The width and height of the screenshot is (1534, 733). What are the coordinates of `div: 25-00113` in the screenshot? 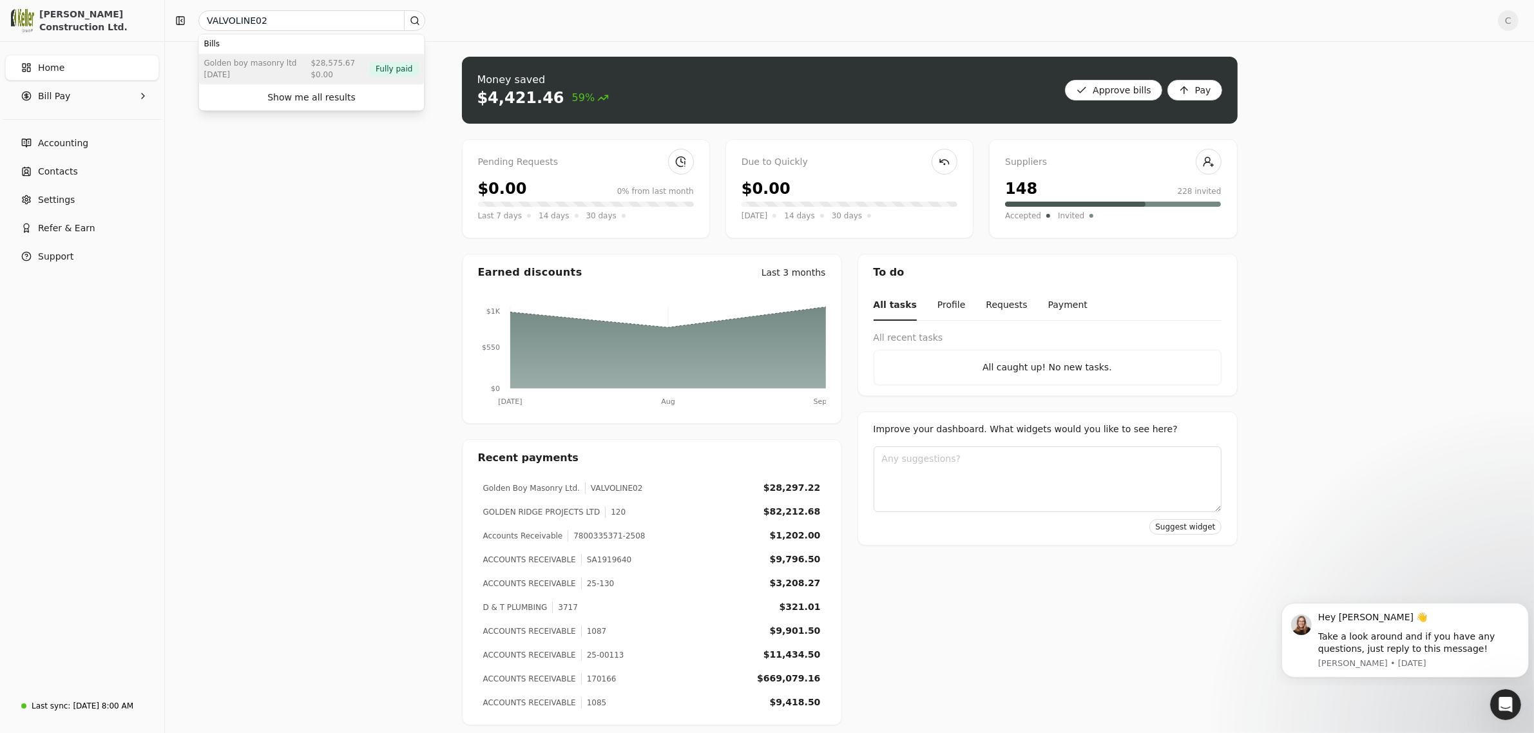 It's located at (602, 655).